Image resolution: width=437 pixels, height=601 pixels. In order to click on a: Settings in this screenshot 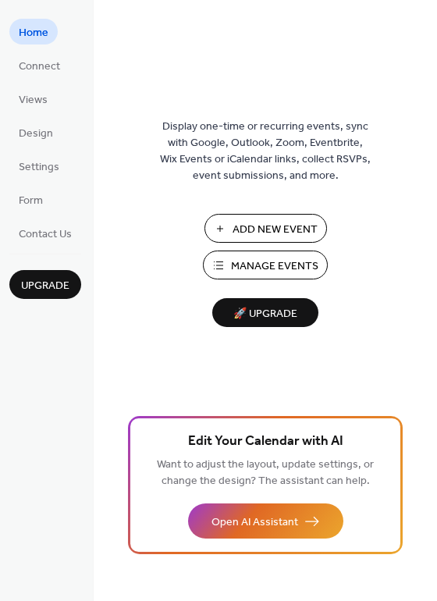, I will do `click(39, 165)`.